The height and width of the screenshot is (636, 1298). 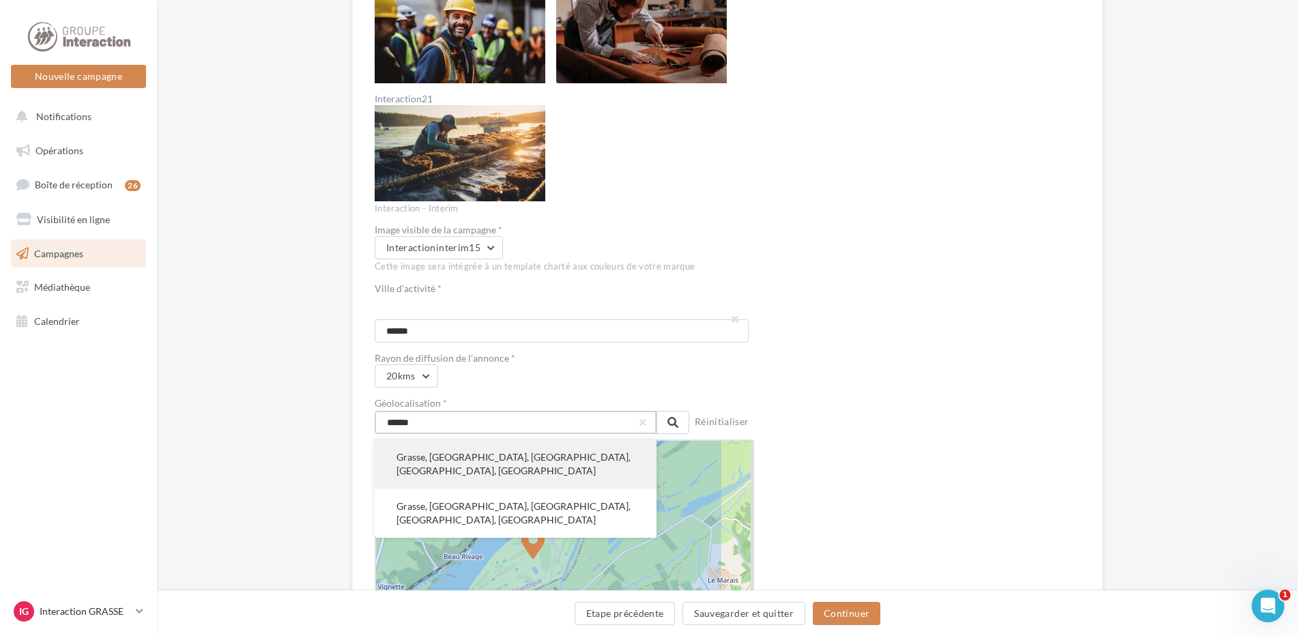 What do you see at coordinates (78, 611) in the screenshot?
I see `a: IG Interaction GRASSE` at bounding box center [78, 611].